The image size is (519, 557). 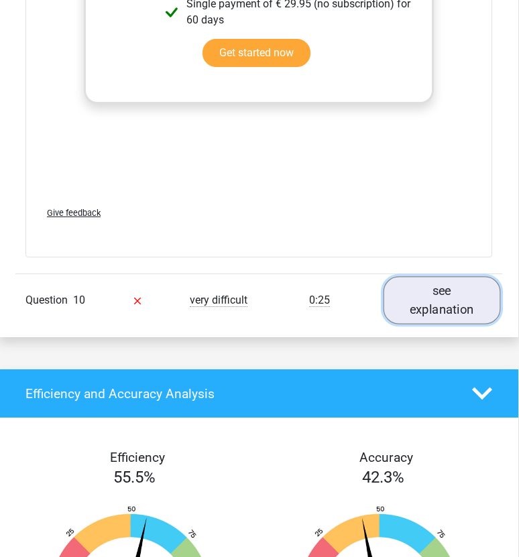 What do you see at coordinates (383, 478) in the screenshot?
I see `span: 42.3%` at bounding box center [383, 478].